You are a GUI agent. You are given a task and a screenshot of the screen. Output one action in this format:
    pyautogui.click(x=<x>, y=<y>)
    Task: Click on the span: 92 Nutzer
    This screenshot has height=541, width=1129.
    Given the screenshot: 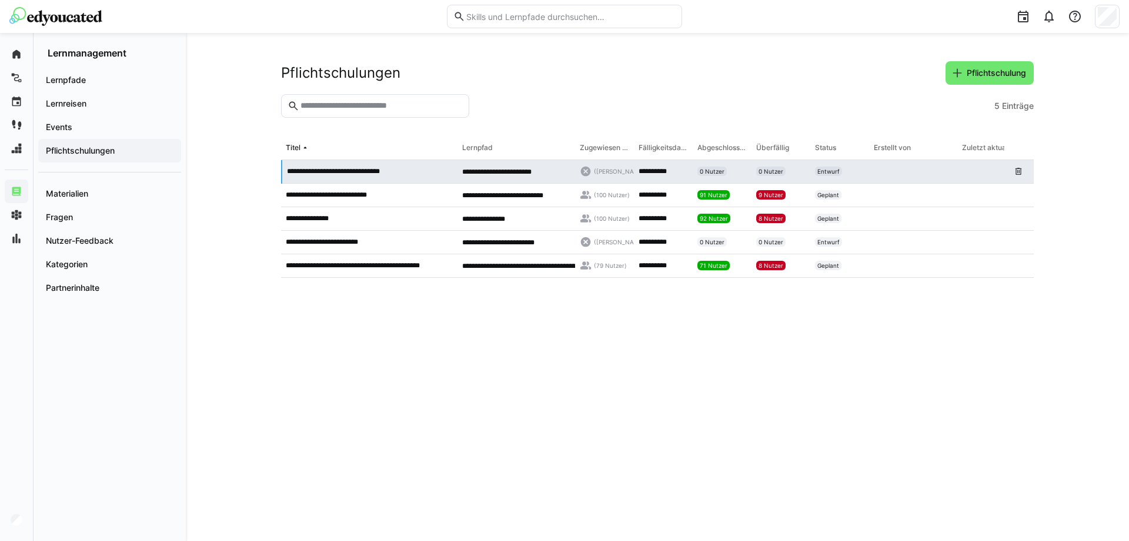 What is the action you would take?
    pyautogui.click(x=714, y=218)
    